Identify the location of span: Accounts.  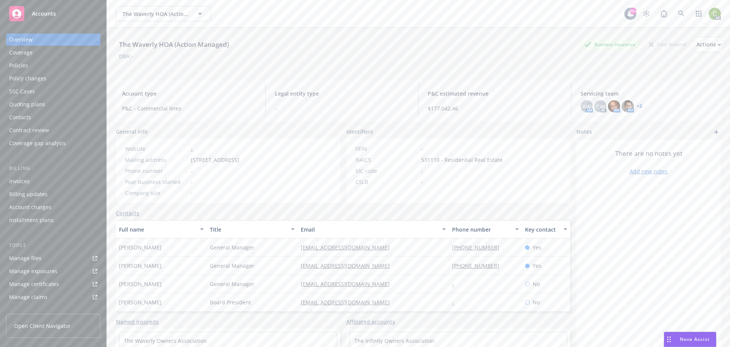
(44, 14).